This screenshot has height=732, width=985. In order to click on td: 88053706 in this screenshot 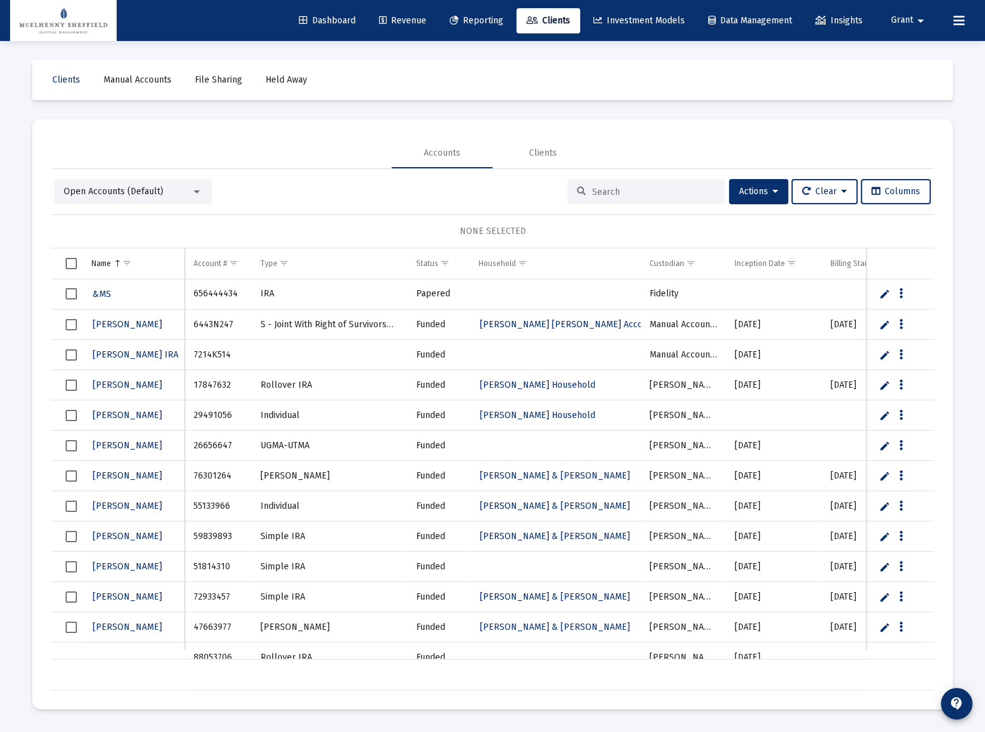, I will do `click(218, 658)`.